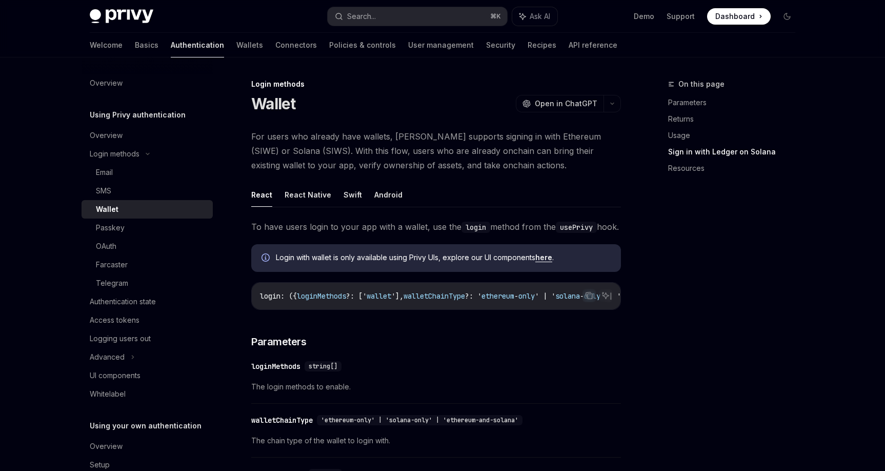 This screenshot has width=885, height=471. What do you see at coordinates (498, 296) in the screenshot?
I see `span: ethereum` at bounding box center [498, 296].